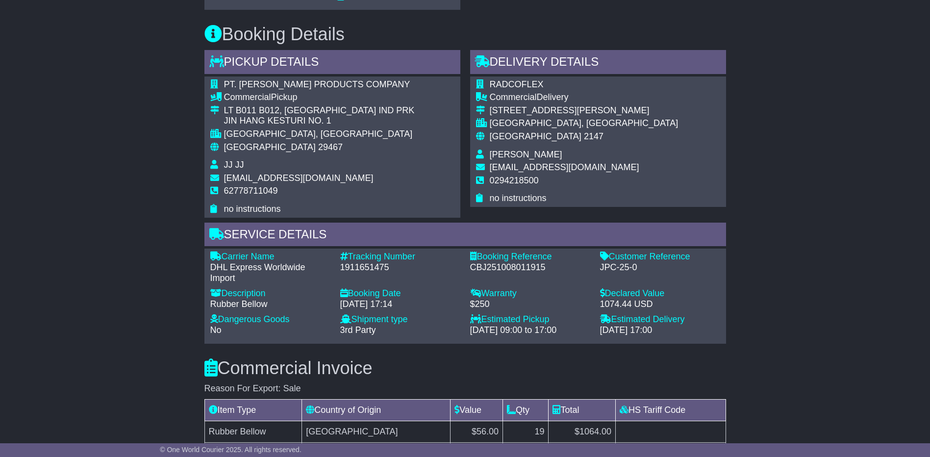 The width and height of the screenshot is (930, 457). What do you see at coordinates (660, 268) in the screenshot?
I see `div: JPC-25-0` at bounding box center [660, 268].